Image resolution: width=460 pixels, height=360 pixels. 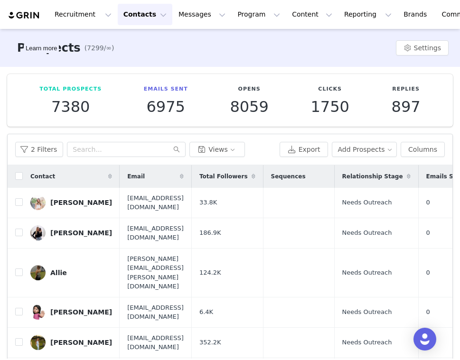 I want to click on img: 8f029813-cab2-4c6d-ba24-73944271d4ae.jpg, so click(x=38, y=233).